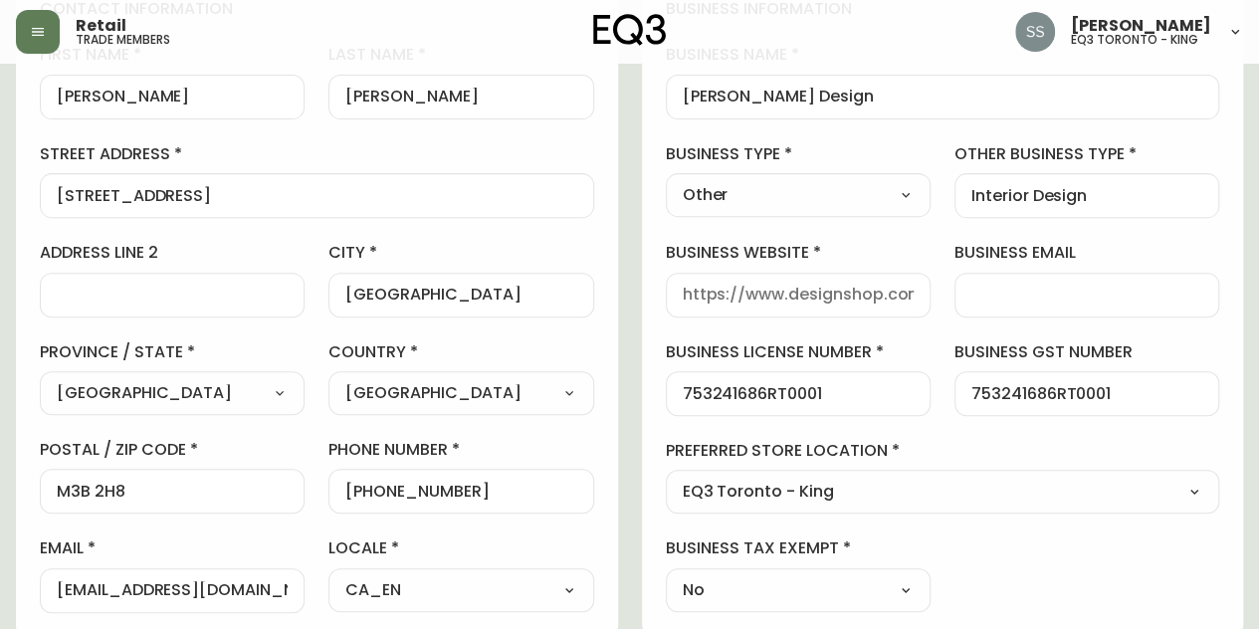  I want to click on label: address line 2, so click(172, 253).